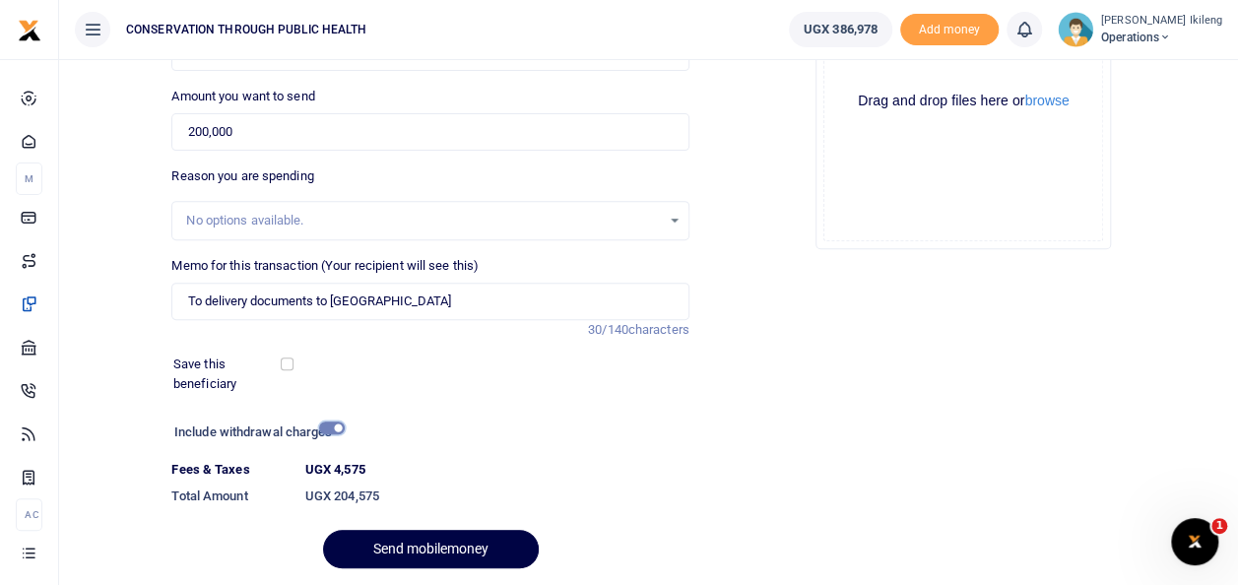 The width and height of the screenshot is (1238, 585). What do you see at coordinates (950, 30) in the screenshot?
I see `li: Toup your wallet` at bounding box center [950, 30].